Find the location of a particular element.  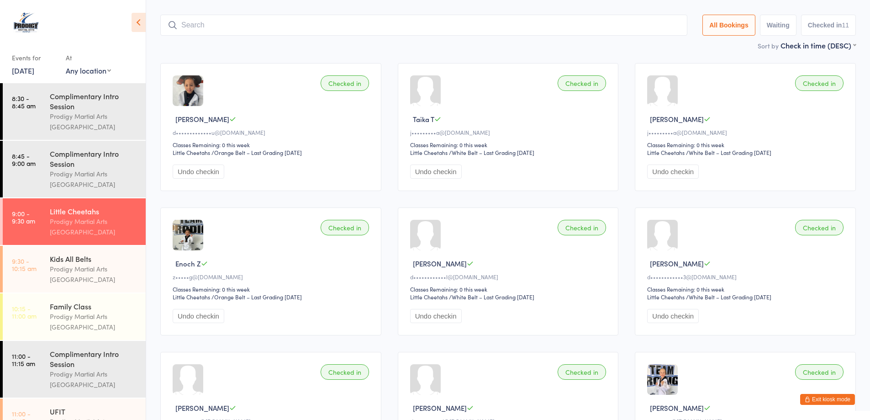

div: Family Class is located at coordinates (94, 306).